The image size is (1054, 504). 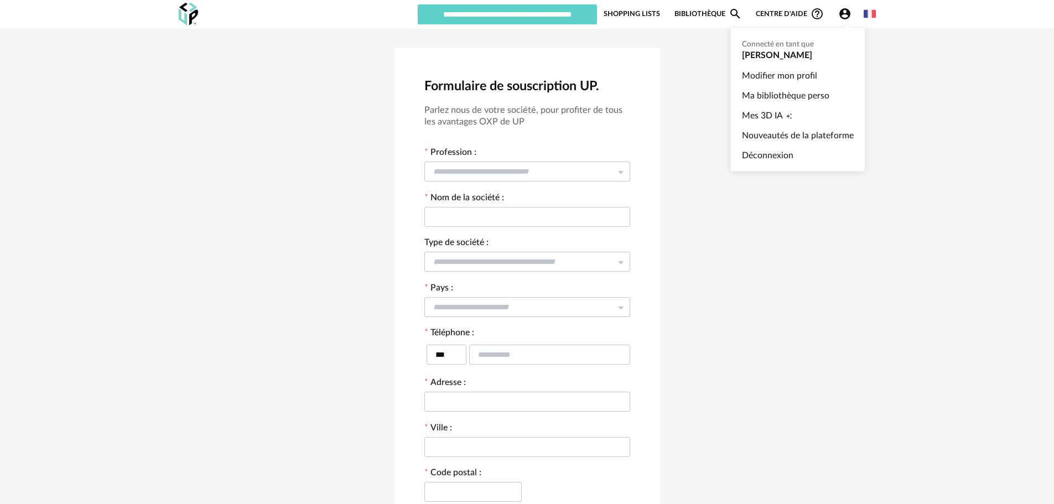 What do you see at coordinates (453, 474) in the screenshot?
I see `label: Code postal :` at bounding box center [453, 474].